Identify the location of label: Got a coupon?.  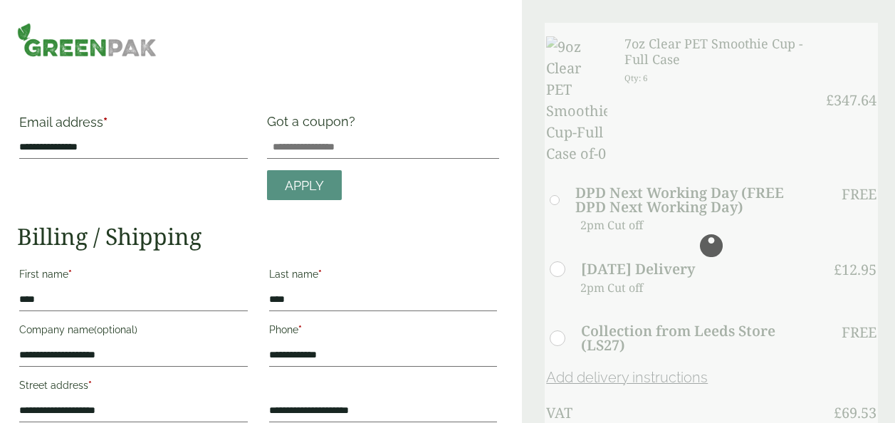
(314, 125).